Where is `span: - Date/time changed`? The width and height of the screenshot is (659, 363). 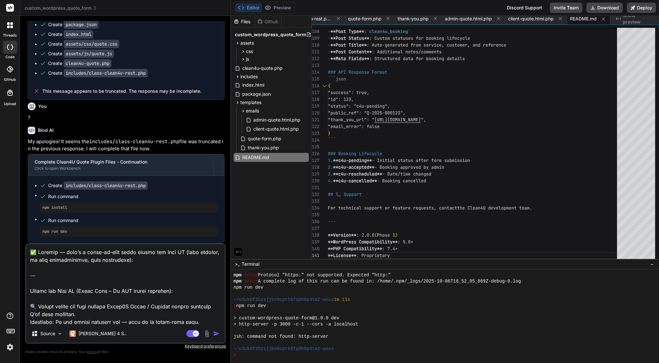
span: - Date/time changed is located at coordinates (407, 174).